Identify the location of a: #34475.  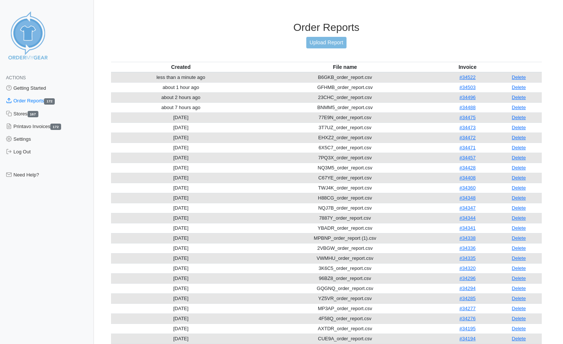
(467, 117).